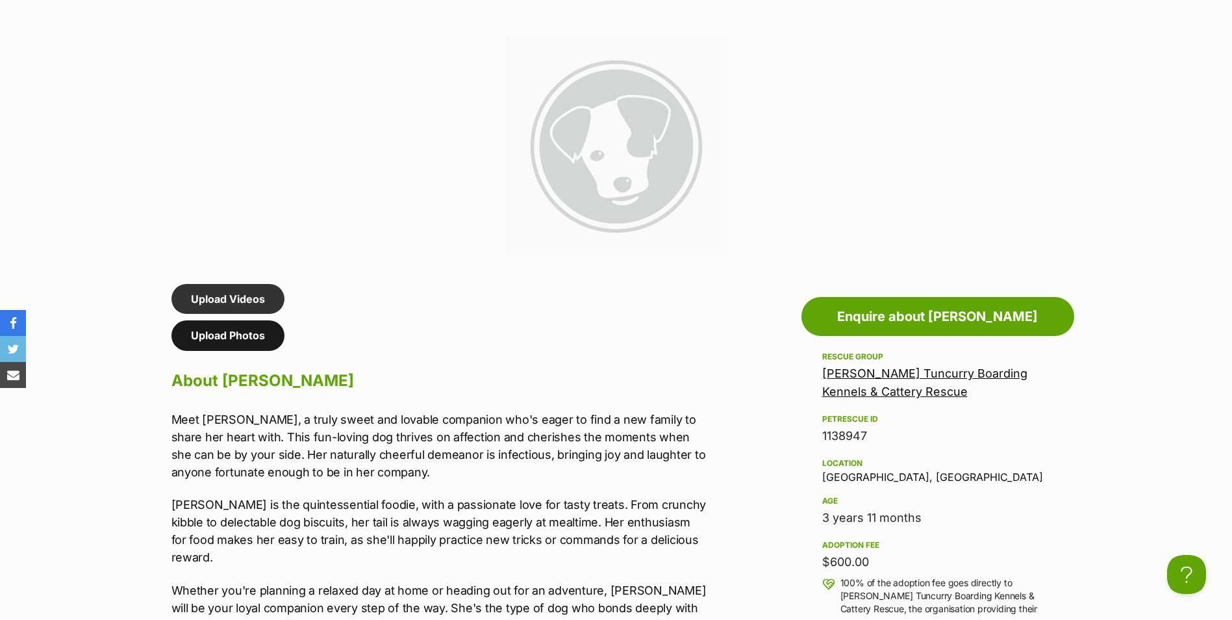  What do you see at coordinates (228, 299) in the screenshot?
I see `a: Upload Videos` at bounding box center [228, 299].